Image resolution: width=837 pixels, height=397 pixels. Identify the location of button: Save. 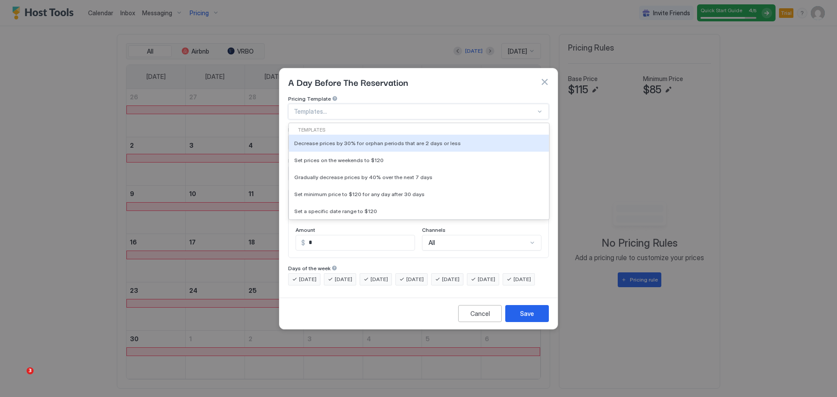
(527, 313).